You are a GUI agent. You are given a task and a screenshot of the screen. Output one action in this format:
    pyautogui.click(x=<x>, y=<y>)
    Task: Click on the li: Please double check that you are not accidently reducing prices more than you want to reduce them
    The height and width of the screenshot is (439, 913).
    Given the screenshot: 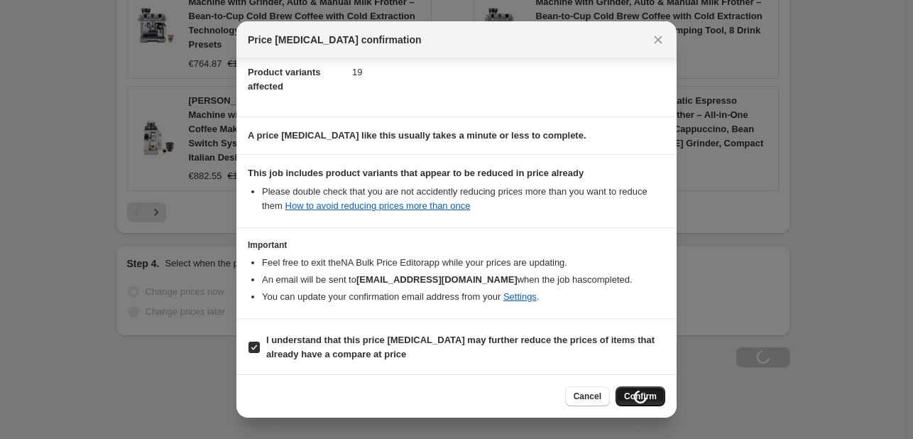 What is the action you would take?
    pyautogui.click(x=463, y=199)
    